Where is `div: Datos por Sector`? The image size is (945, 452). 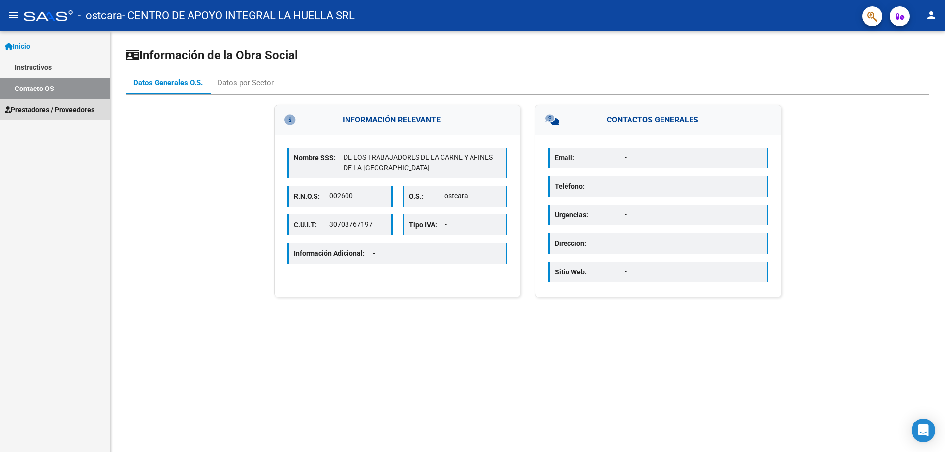 div: Datos por Sector is located at coordinates (246, 83).